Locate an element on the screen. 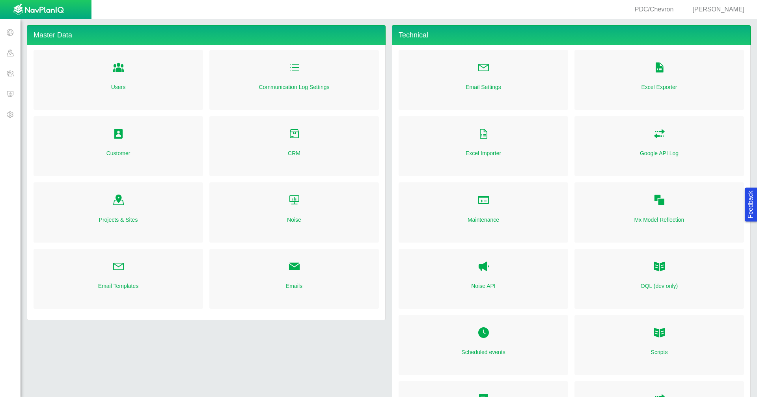  a: OQL is located at coordinates (659, 267).